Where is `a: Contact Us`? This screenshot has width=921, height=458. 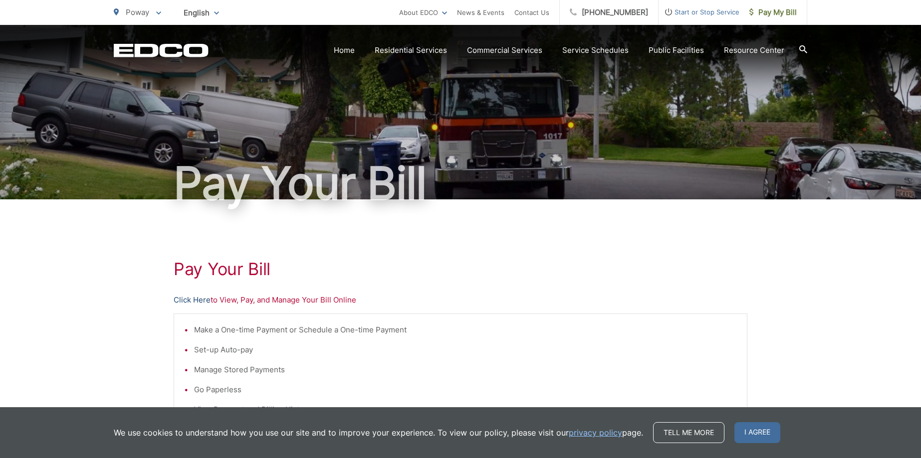
a: Contact Us is located at coordinates (532, 12).